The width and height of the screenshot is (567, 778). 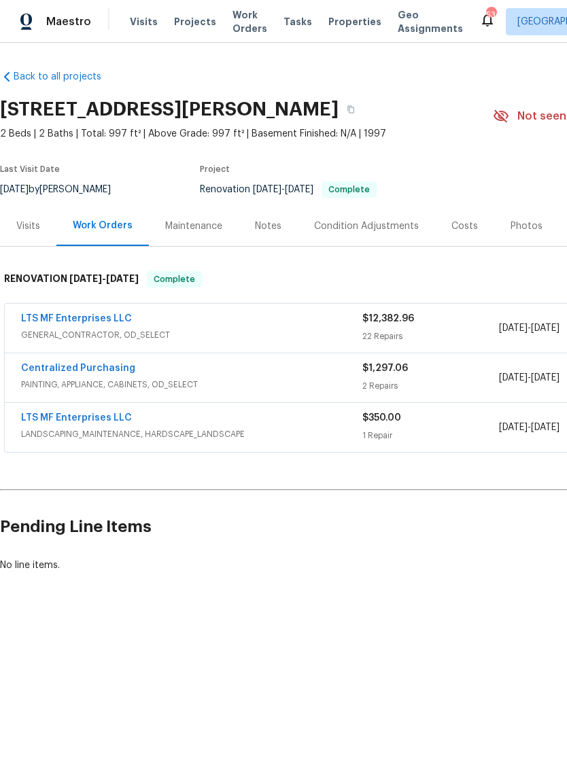 I want to click on span: Work Orders, so click(x=249, y=22).